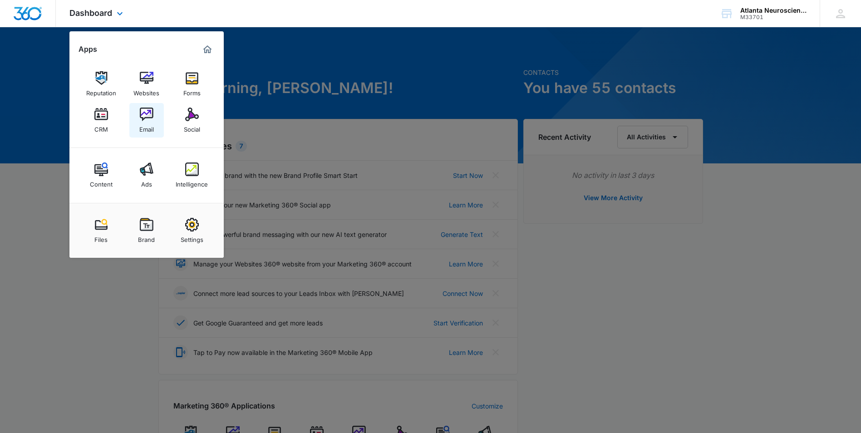 Image resolution: width=861 pixels, height=433 pixels. I want to click on div: account id, so click(773, 17).